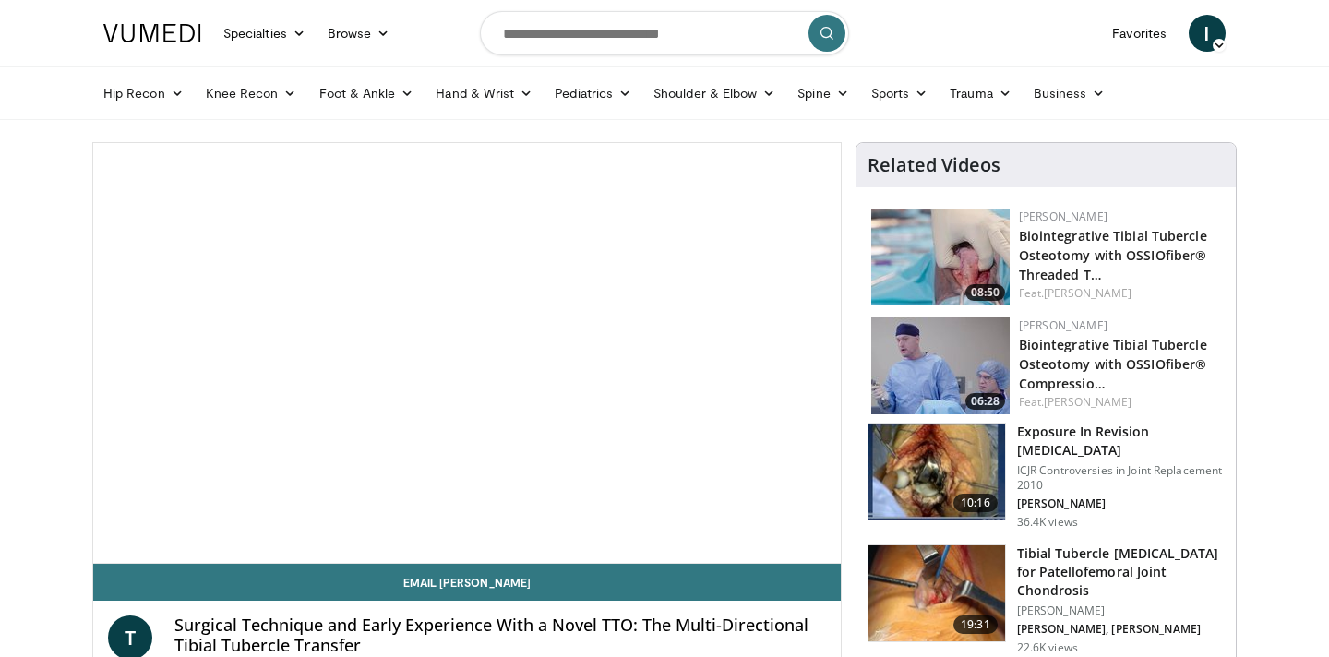 This screenshot has width=1329, height=657. Describe the element at coordinates (366, 93) in the screenshot. I see `a: Foot & Ankle` at that location.